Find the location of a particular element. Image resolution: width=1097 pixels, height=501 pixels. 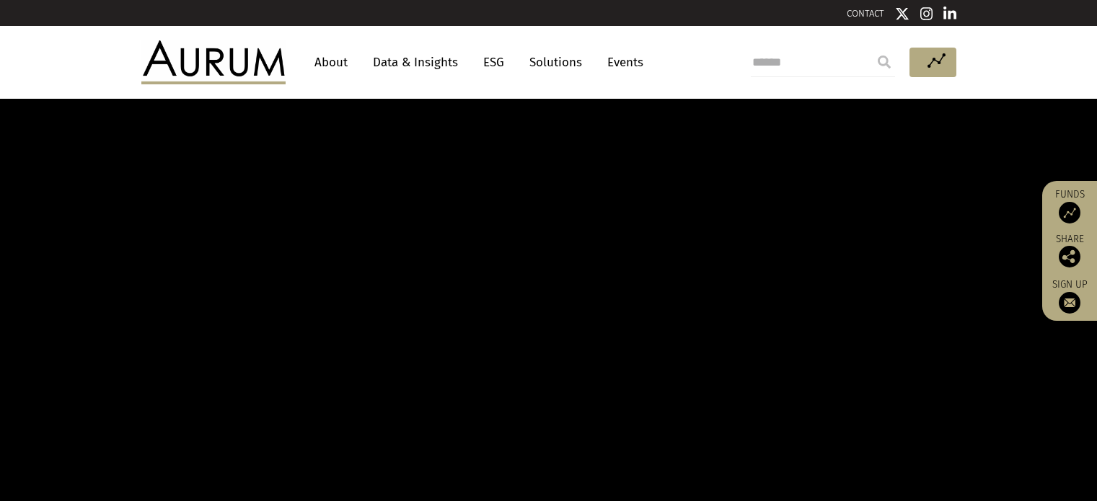

img: Share this post is located at coordinates (1070, 257).